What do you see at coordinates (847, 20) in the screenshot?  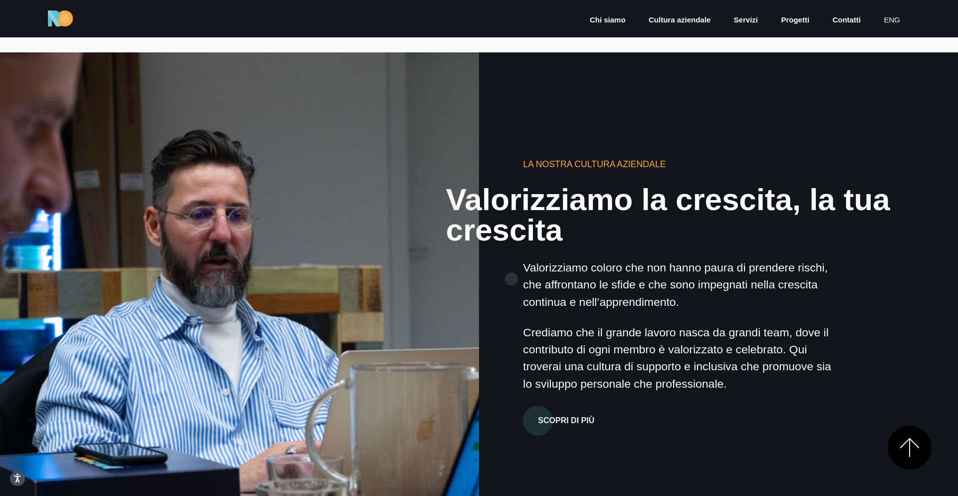 I see `a: Contatti` at bounding box center [847, 20].